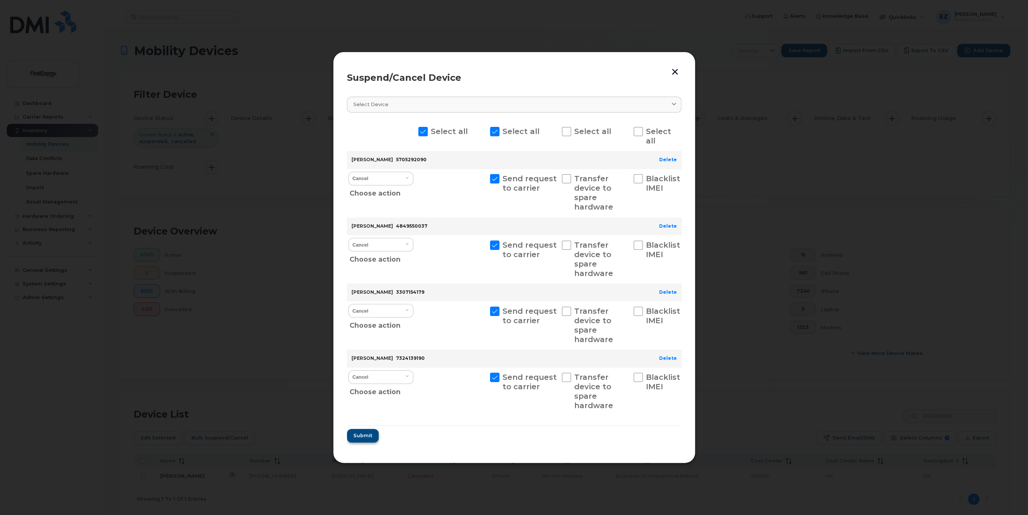 The width and height of the screenshot is (1028, 515). What do you see at coordinates (371, 104) in the screenshot?
I see `span: Select device` at bounding box center [371, 104].